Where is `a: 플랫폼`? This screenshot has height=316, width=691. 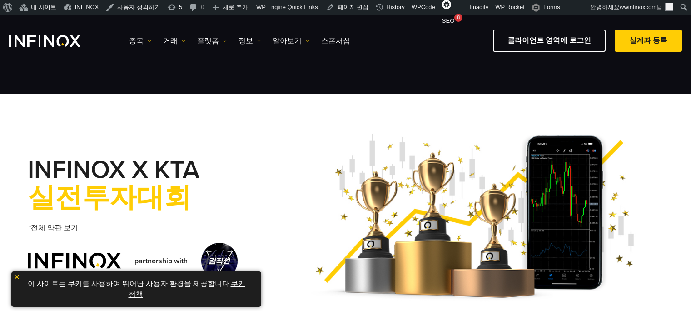 a: 플랫폼 is located at coordinates (212, 41).